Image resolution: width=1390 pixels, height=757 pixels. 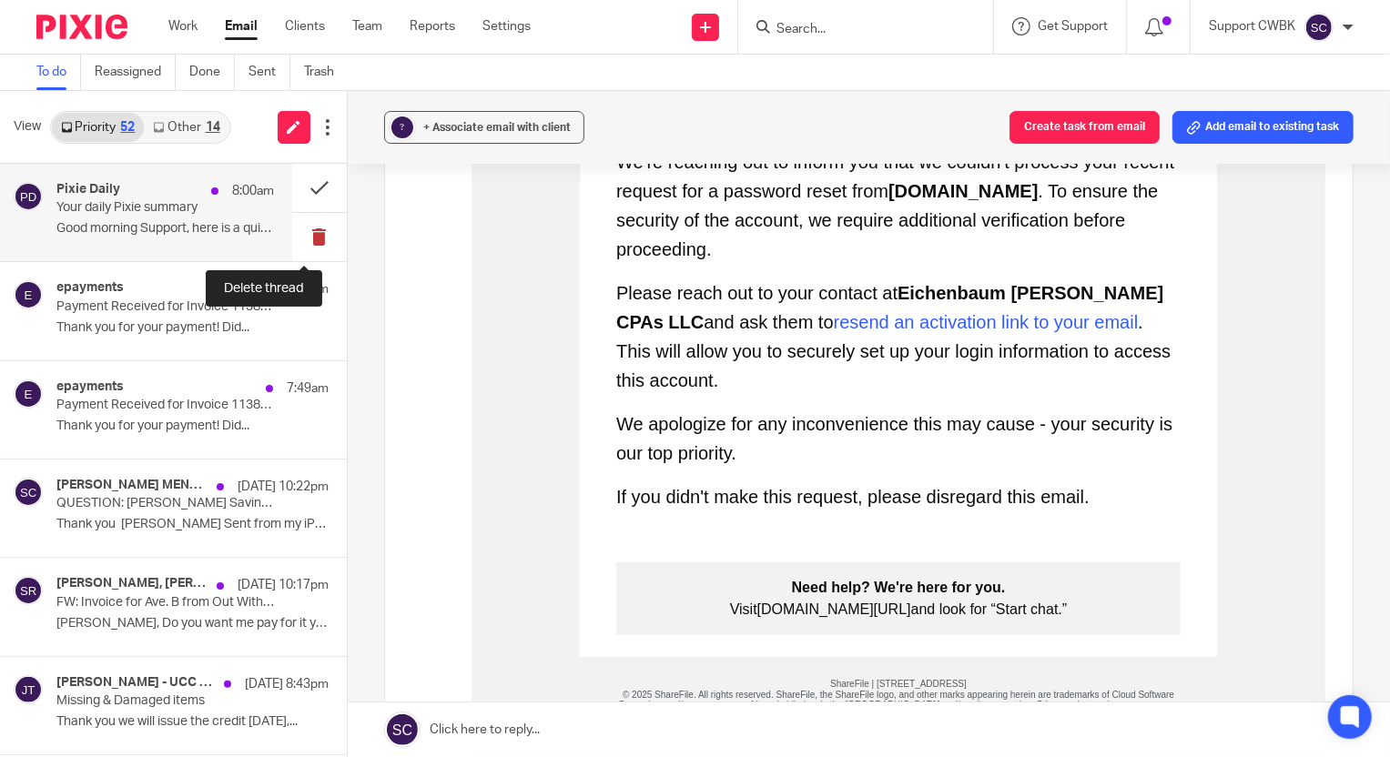 What do you see at coordinates (1262, 127) in the screenshot?
I see `button: Add email to existing task` at bounding box center [1262, 127].